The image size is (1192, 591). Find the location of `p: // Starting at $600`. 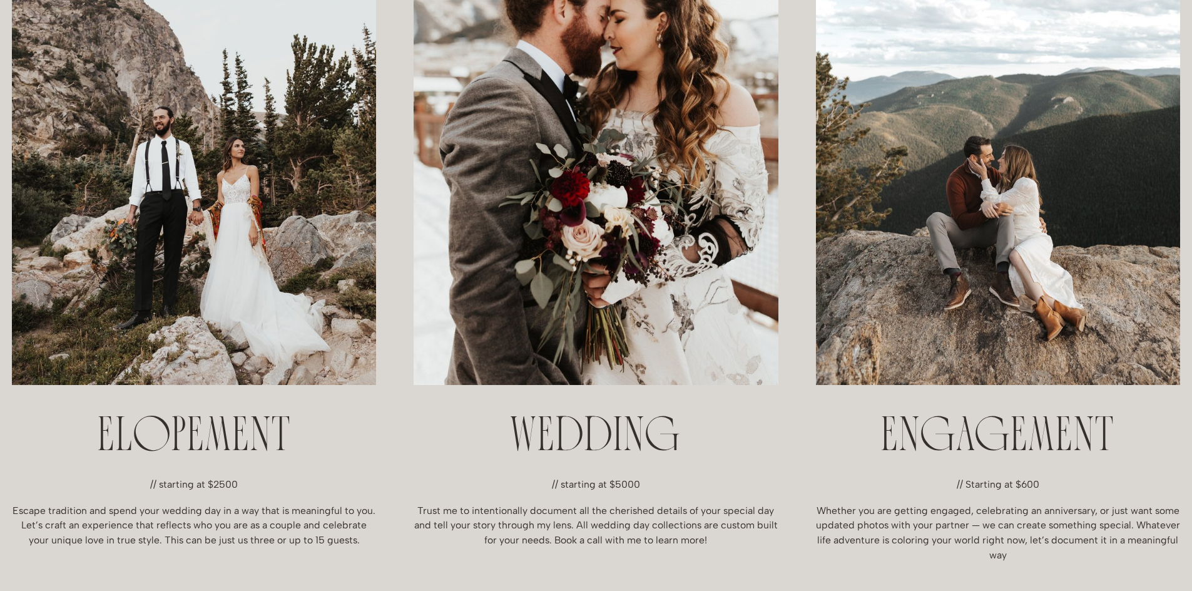

p: // Starting at $600 is located at coordinates (998, 484).